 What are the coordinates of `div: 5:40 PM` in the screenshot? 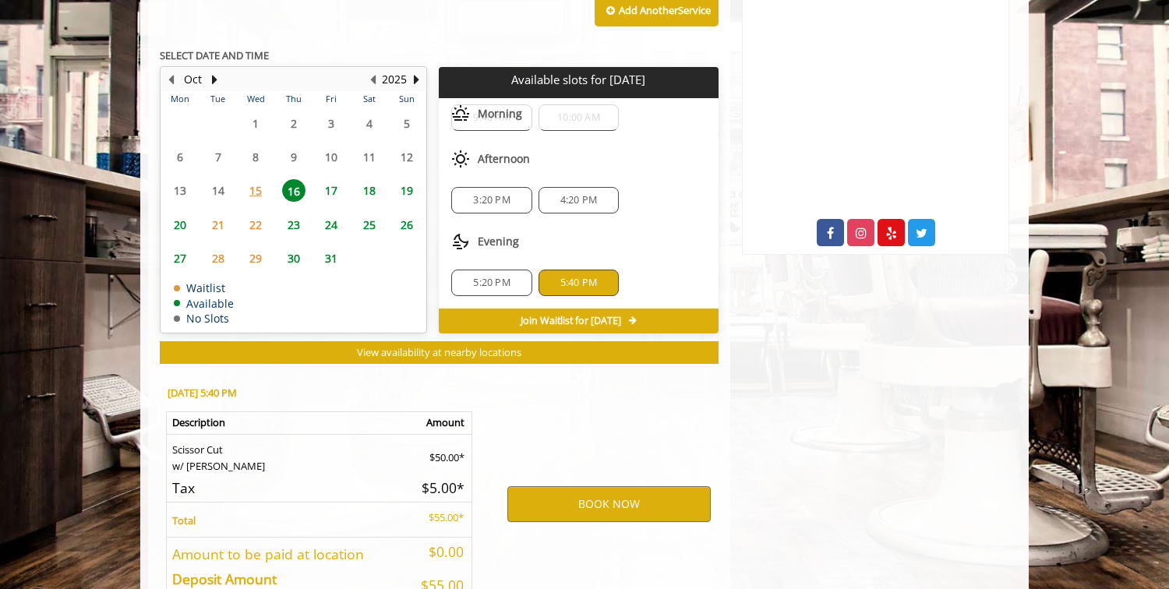 It's located at (578, 283).